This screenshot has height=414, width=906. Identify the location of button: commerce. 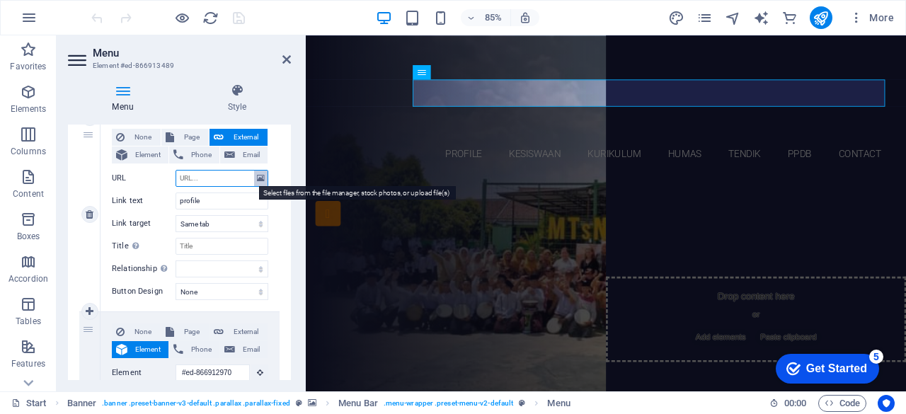
(790, 18).